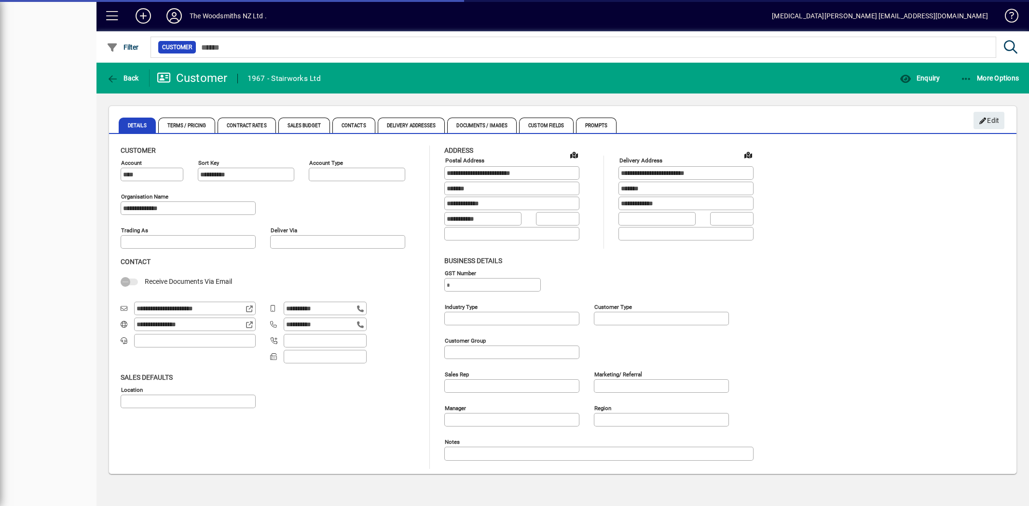 This screenshot has height=506, width=1029. What do you see at coordinates (188, 282) in the screenshot?
I see `span: Receive Documents Via Email` at bounding box center [188, 282].